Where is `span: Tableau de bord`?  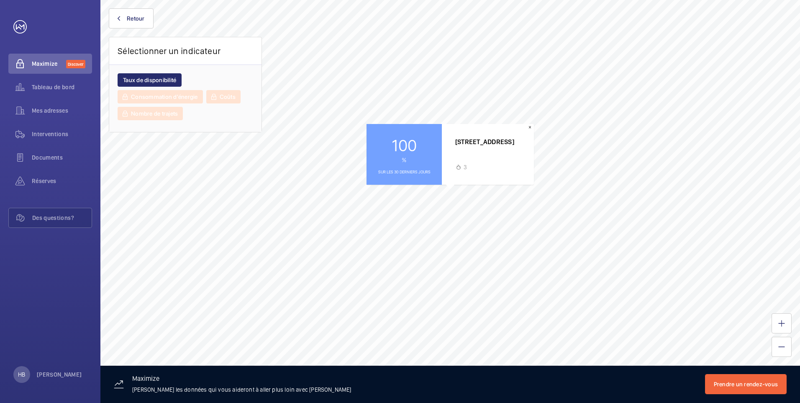
span: Tableau de bord is located at coordinates (62, 87).